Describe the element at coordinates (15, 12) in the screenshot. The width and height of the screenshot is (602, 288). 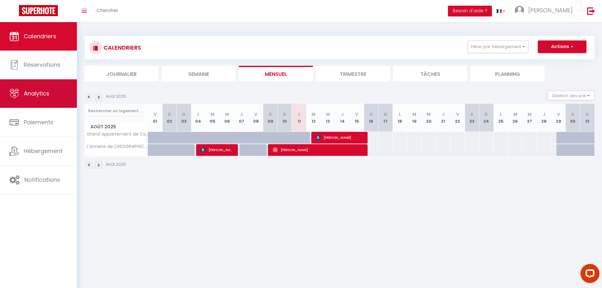
I see `button: Open LiveChat chat widget` at that location.